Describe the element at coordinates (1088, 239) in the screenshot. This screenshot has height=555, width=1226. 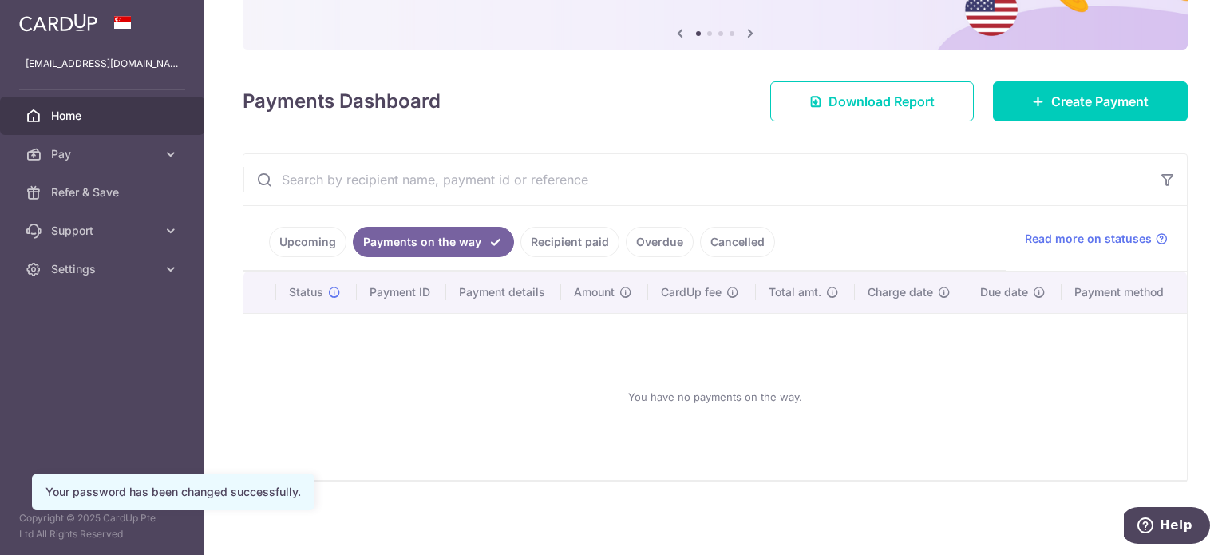
I see `span: Read more on statuses` at that location.